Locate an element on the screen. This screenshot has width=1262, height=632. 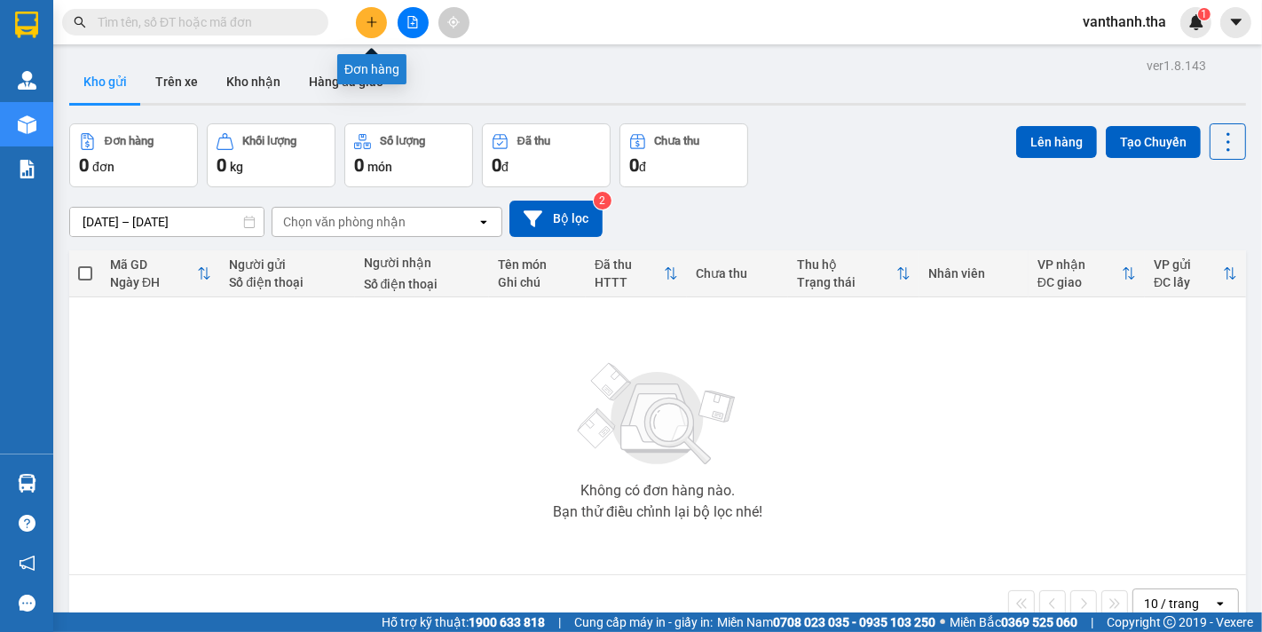
button: Kho nhận is located at coordinates (253, 82).